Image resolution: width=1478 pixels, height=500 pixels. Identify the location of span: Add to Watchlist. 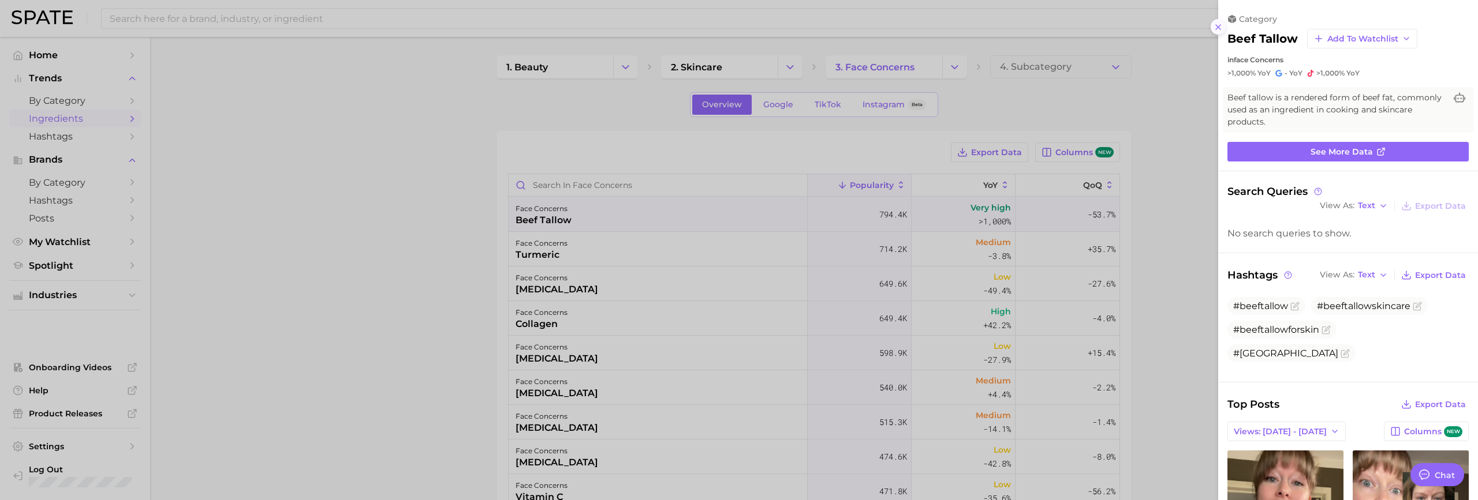
(1362, 39).